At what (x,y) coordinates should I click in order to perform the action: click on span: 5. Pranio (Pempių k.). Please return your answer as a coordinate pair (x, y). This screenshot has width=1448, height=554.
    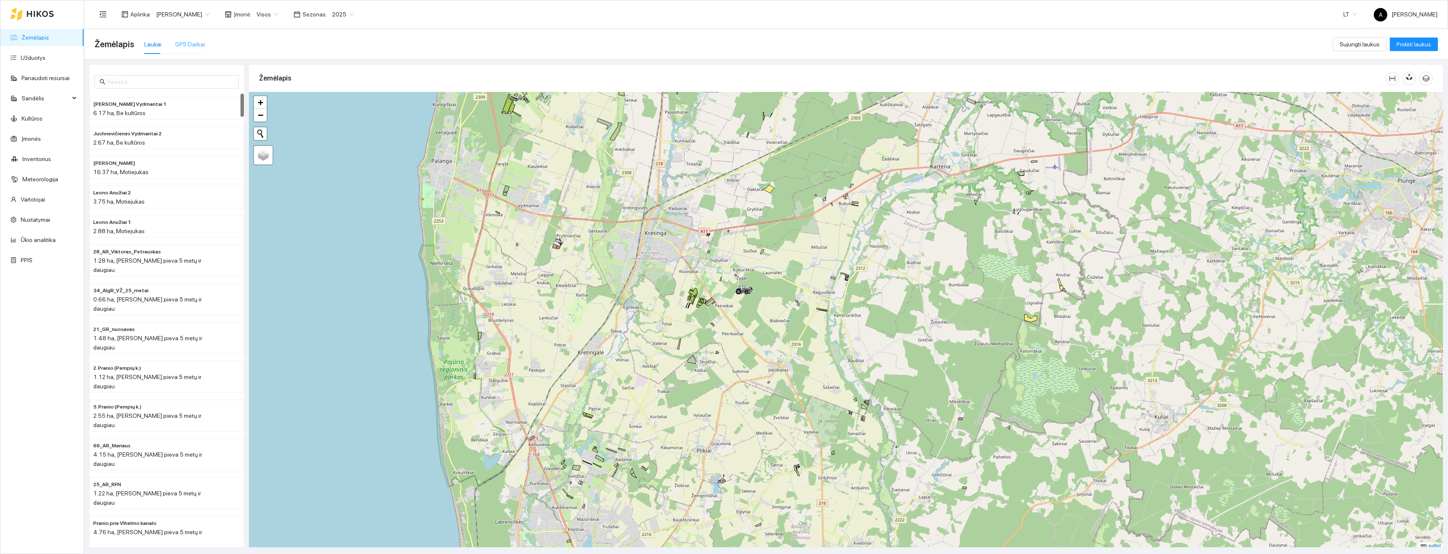
    Looking at the image, I should click on (117, 407).